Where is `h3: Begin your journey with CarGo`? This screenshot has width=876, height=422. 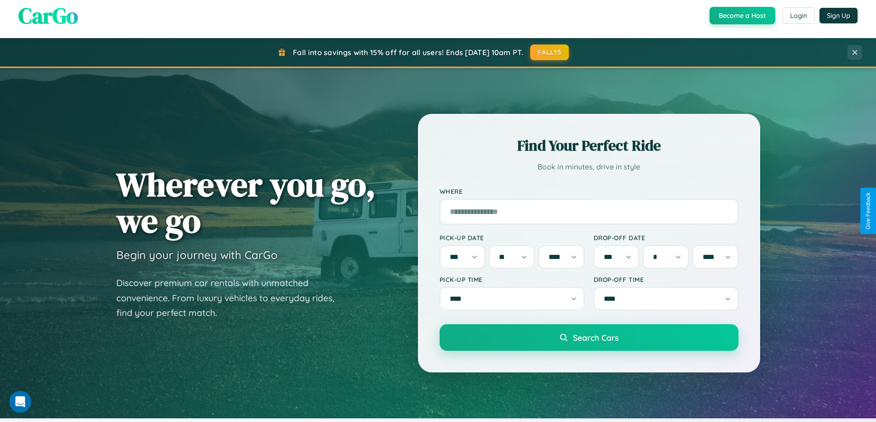 h3: Begin your journey with CarGo is located at coordinates (197, 255).